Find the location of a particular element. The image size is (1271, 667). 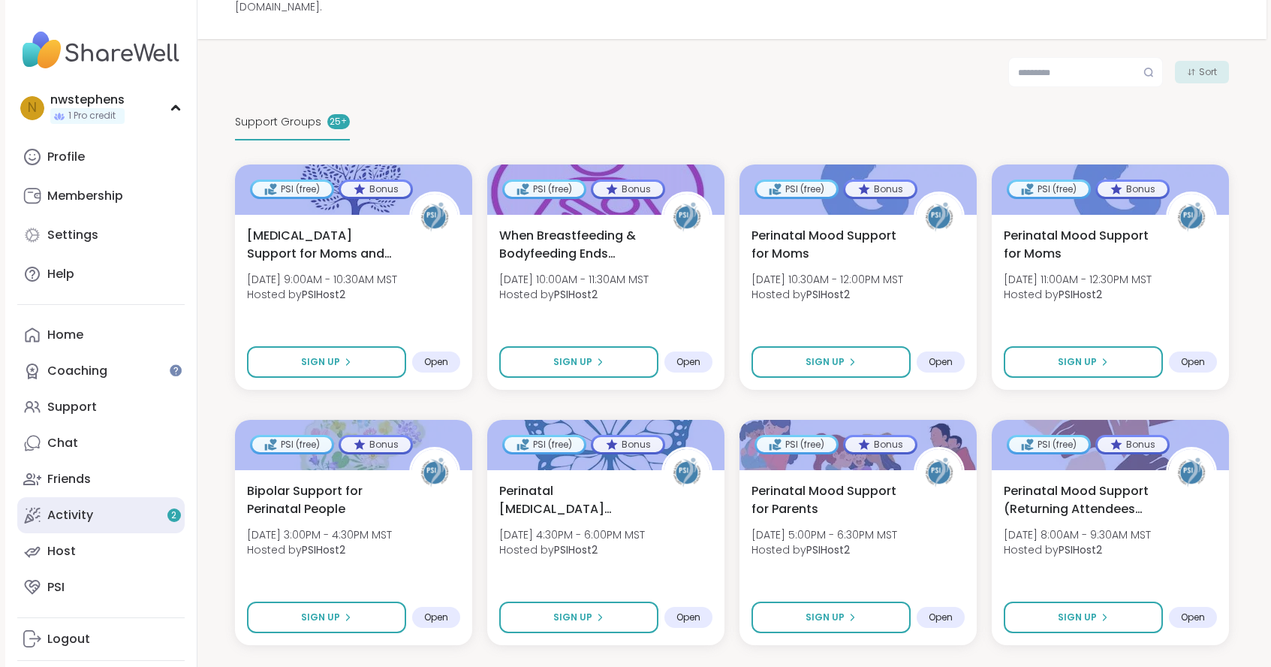

span: Perinatal Mood Support (Returning Attendees Only) is located at coordinates (1077, 500).